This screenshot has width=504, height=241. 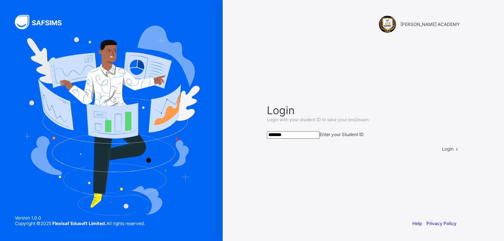 What do you see at coordinates (441, 223) in the screenshot?
I see `a: Privacy Policy` at bounding box center [441, 223].